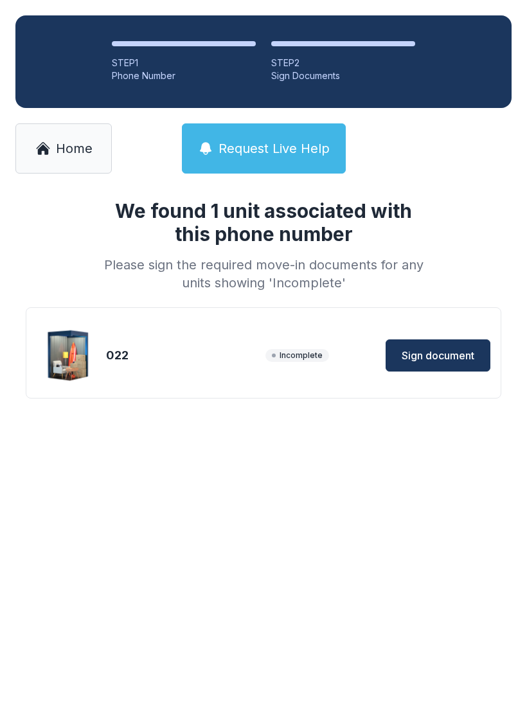 The image size is (527, 727). I want to click on div: Sign Documents, so click(343, 76).